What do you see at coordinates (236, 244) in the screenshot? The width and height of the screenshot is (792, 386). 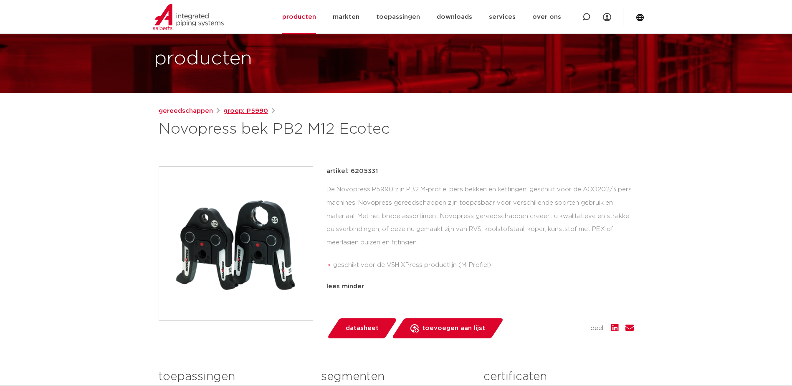 I see `img: Product Image for Novopress bek PB2 M12 Ecotec` at bounding box center [236, 244].